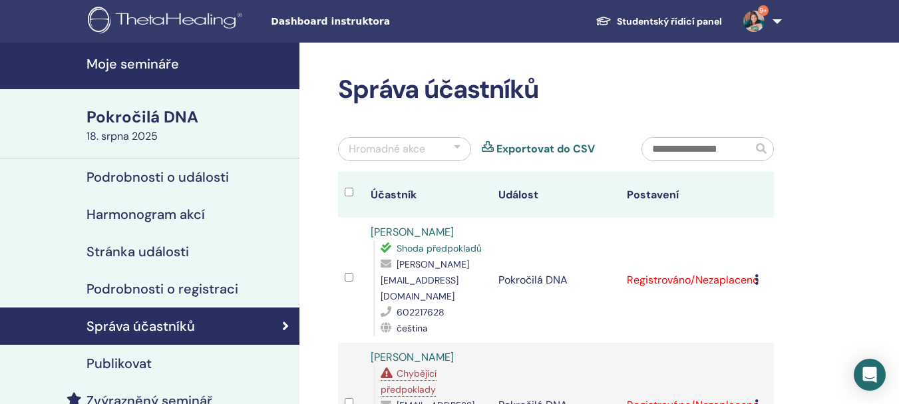  What do you see at coordinates (393, 194) in the screenshot?
I see `font: Účastník` at bounding box center [393, 194].